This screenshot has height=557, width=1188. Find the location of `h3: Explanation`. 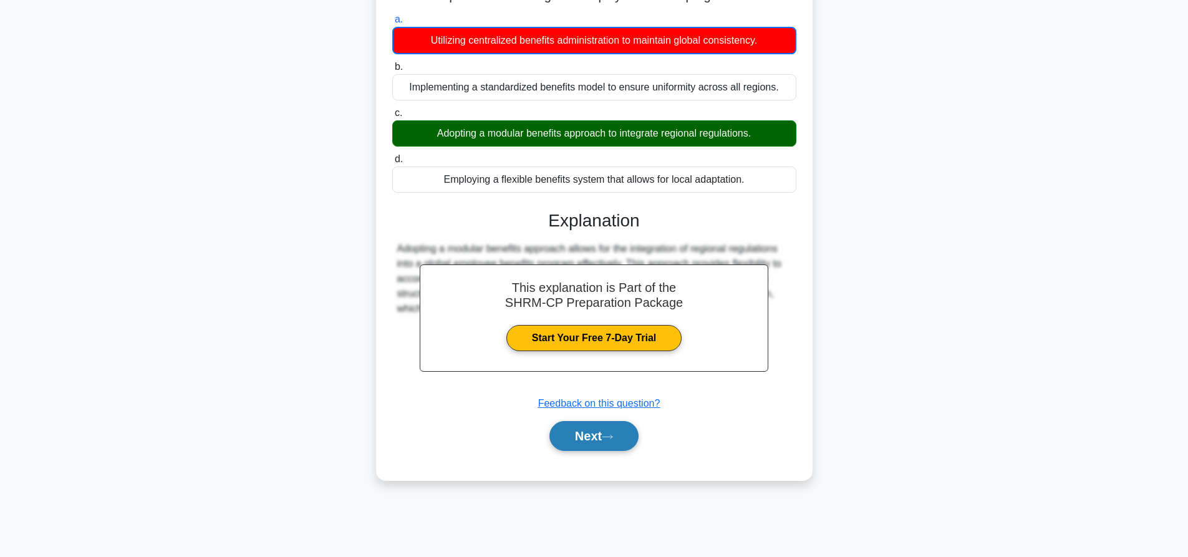

h3: Explanation is located at coordinates (594, 221).